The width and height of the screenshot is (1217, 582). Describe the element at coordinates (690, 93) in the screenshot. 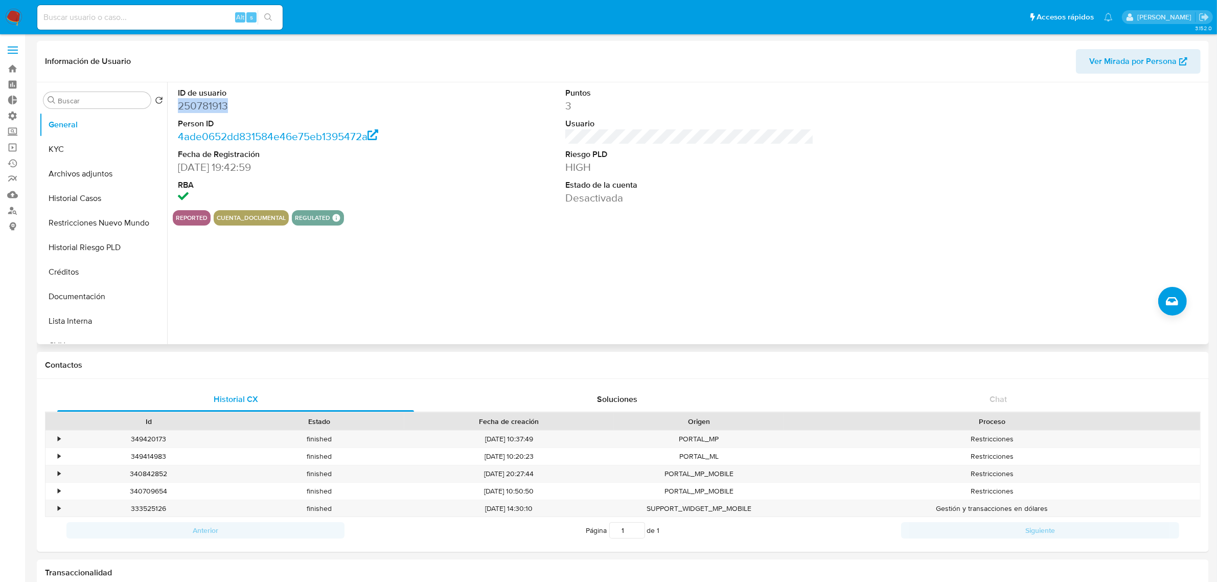

I see `dt: Puntos` at that location.